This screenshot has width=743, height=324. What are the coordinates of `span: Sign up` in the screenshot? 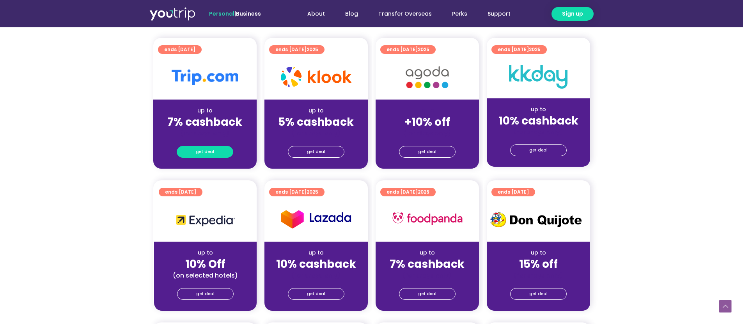 It's located at (573, 14).